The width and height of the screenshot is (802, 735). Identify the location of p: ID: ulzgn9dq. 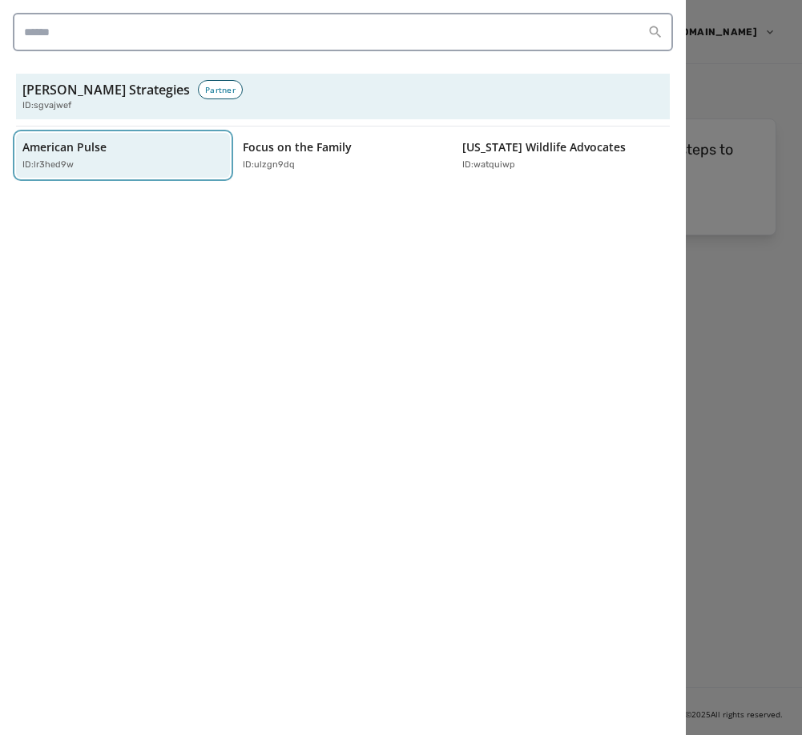
(268, 165).